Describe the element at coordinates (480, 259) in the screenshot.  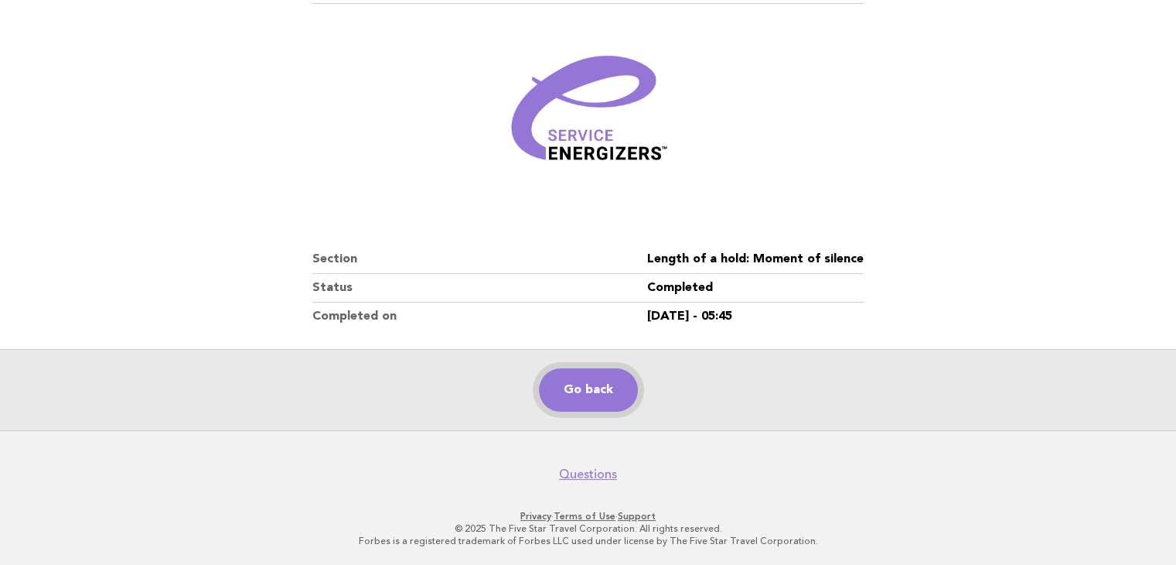
I see `dt: Section` at that location.